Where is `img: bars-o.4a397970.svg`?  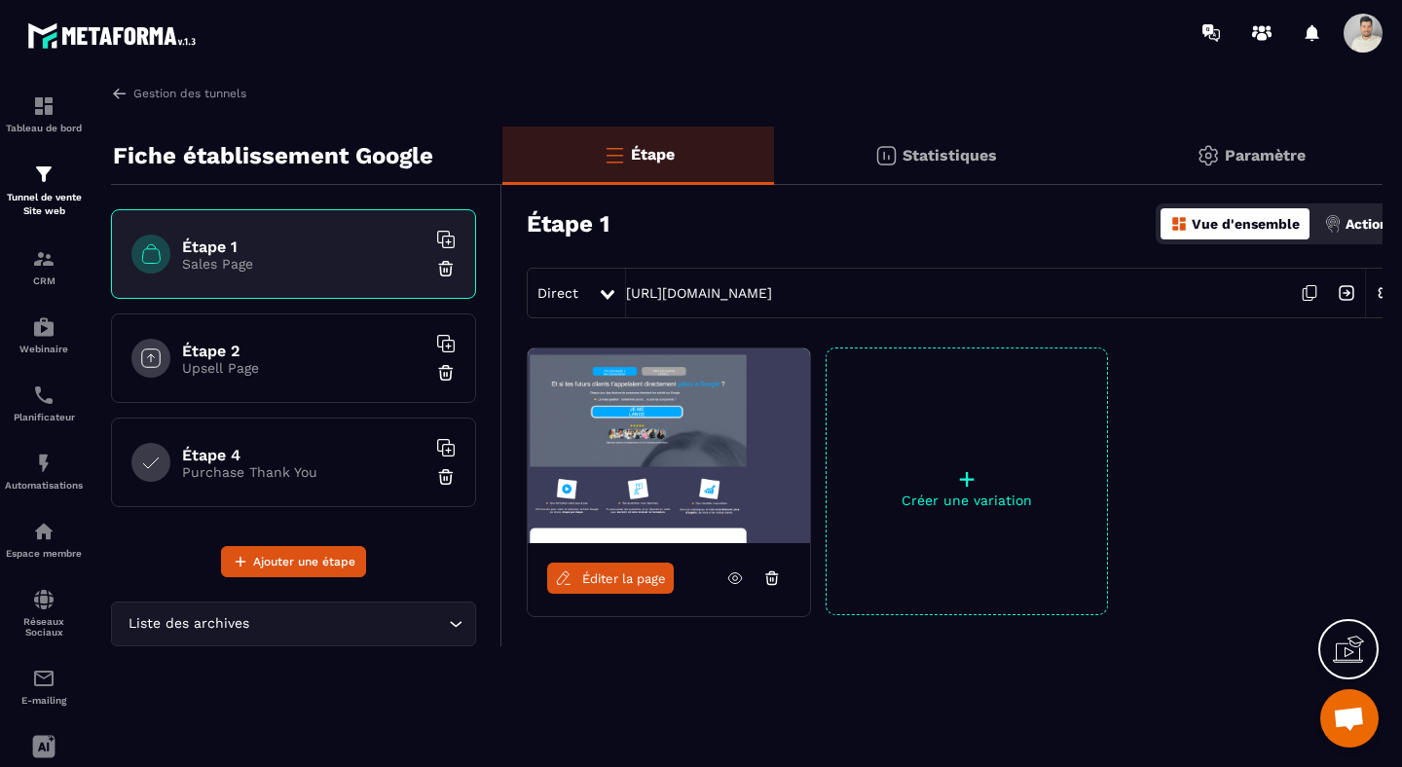 img: bars-o.4a397970.svg is located at coordinates (615, 155).